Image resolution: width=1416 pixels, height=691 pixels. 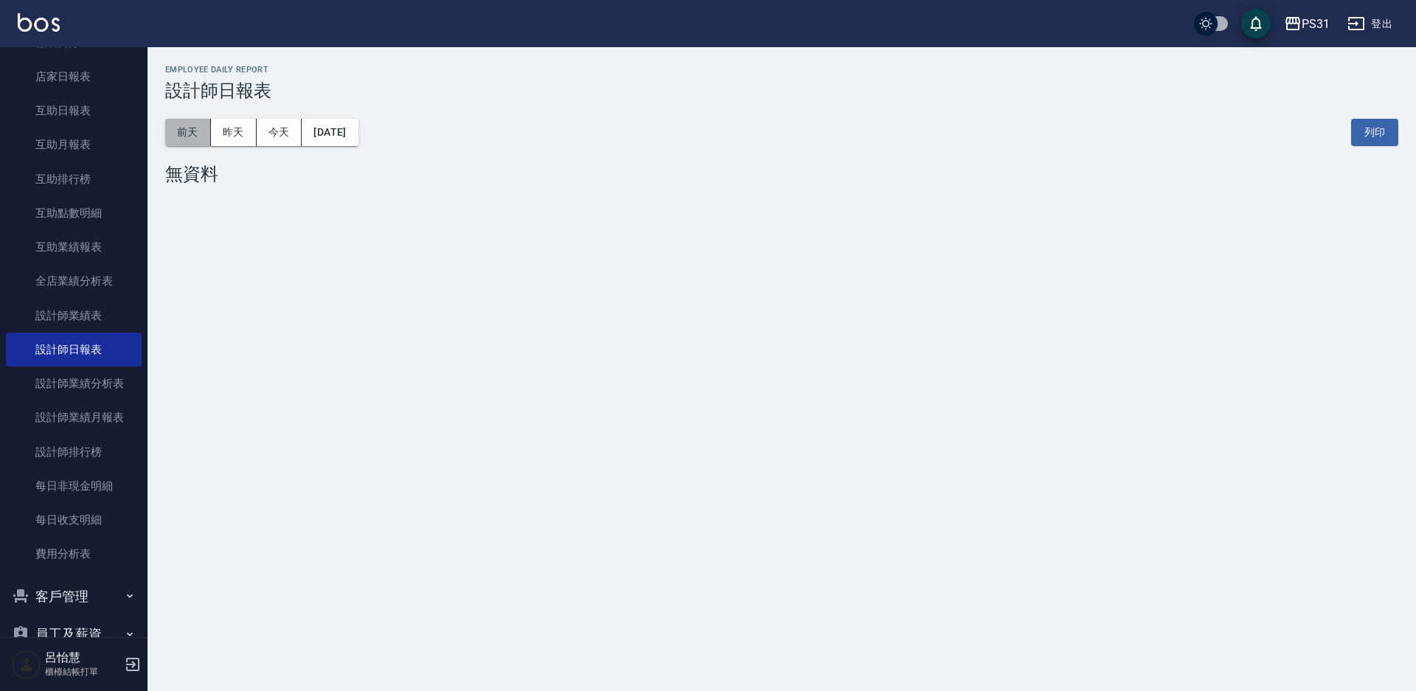 I want to click on button: save, so click(x=1256, y=24).